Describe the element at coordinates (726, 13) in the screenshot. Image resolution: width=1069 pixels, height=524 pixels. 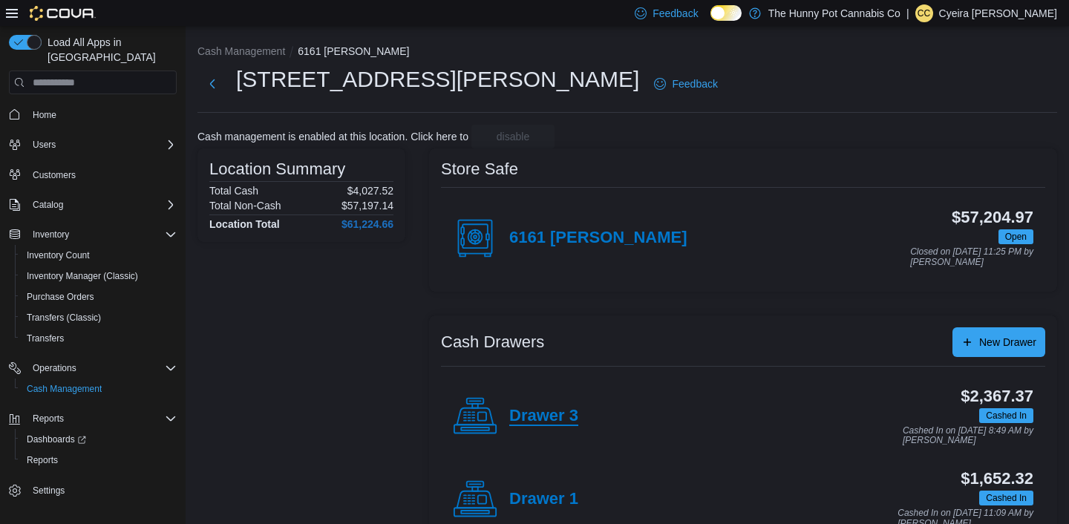
I see `input: Dark Mode` at that location.